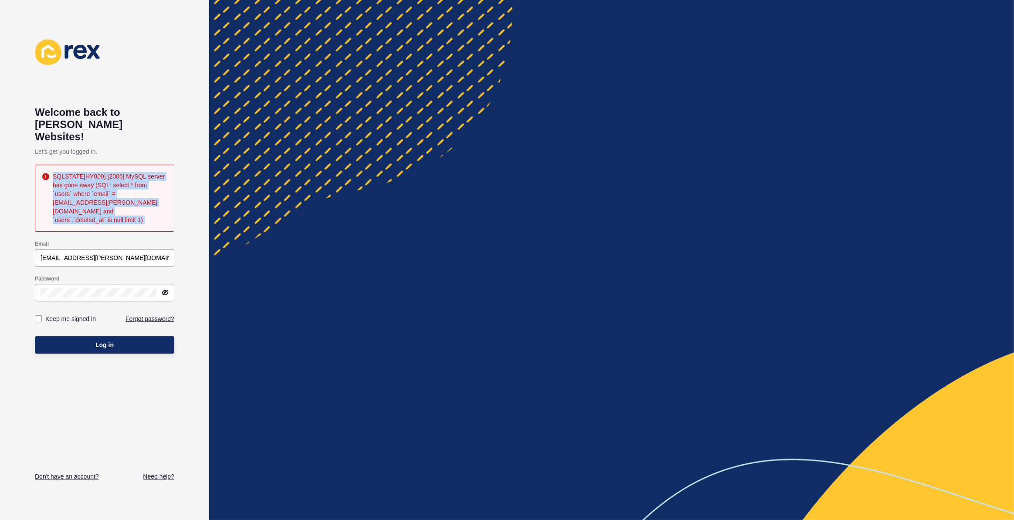 The width and height of the screenshot is (1014, 520). What do you see at coordinates (105, 258) in the screenshot?
I see `input: e.g. name@company.com` at bounding box center [105, 258].